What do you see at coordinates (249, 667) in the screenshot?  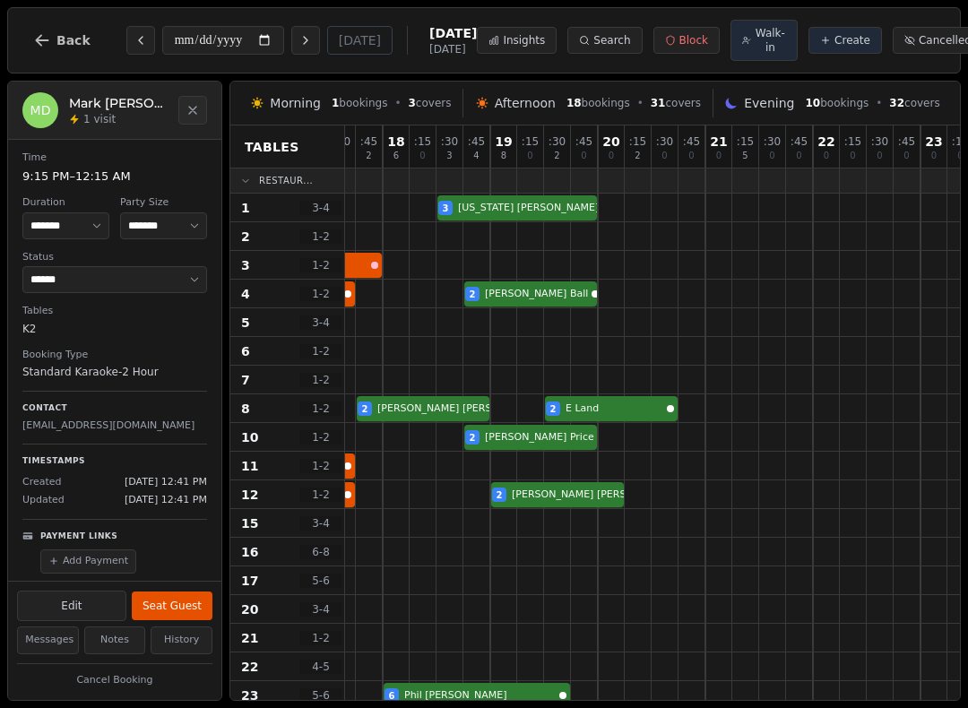 I see `span: 22` at bounding box center [249, 667].